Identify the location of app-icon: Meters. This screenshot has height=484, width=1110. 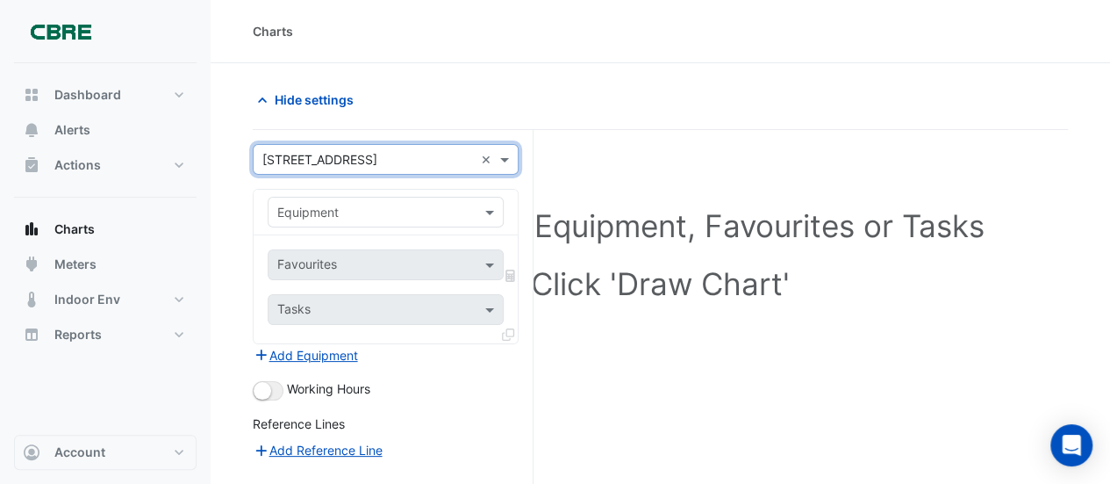
(32, 264).